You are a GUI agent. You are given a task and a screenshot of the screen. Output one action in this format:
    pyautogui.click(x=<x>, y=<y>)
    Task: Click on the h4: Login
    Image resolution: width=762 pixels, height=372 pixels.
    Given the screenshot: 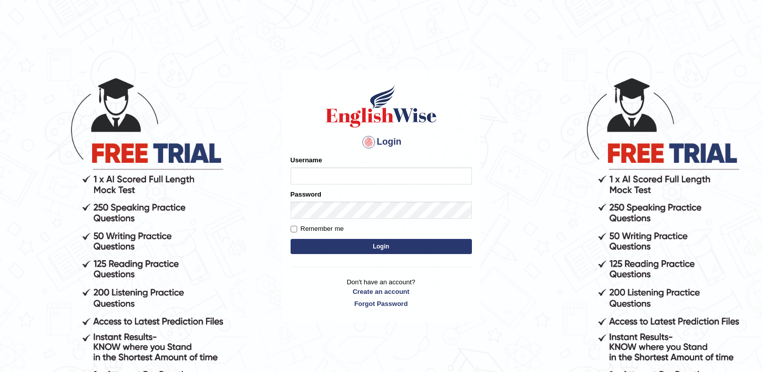 What is the action you would take?
    pyautogui.click(x=381, y=142)
    